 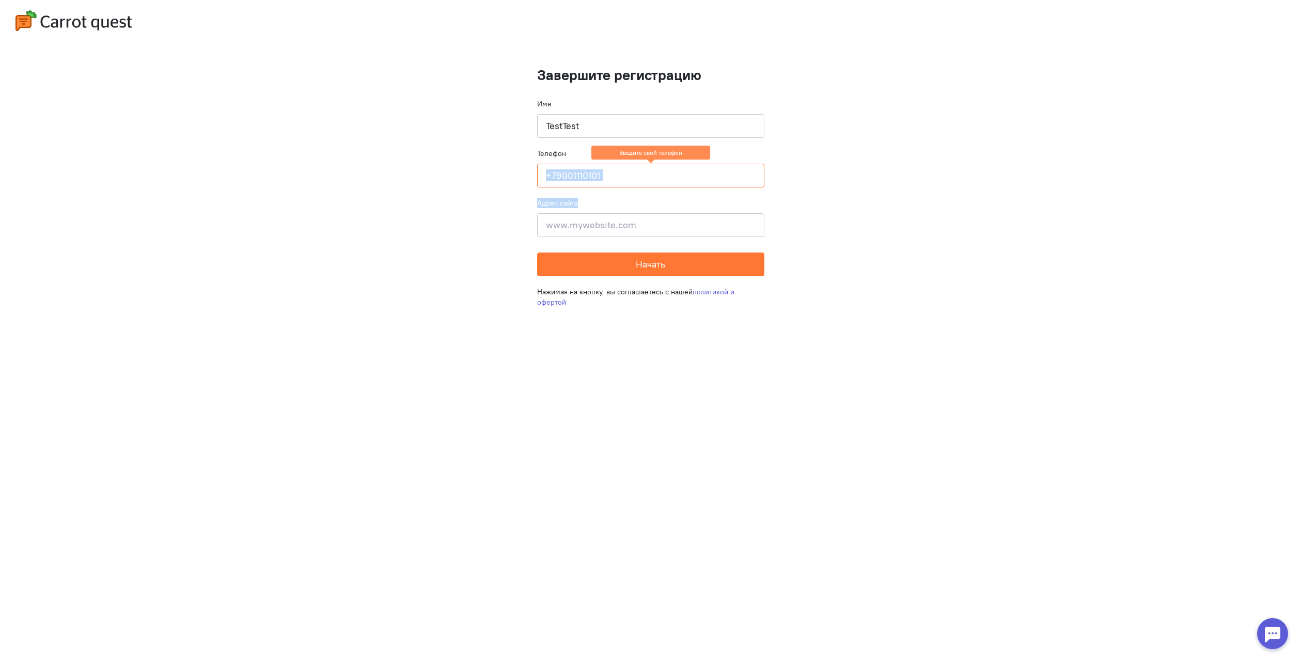 I want to click on input: +79001110101, so click(x=651, y=176).